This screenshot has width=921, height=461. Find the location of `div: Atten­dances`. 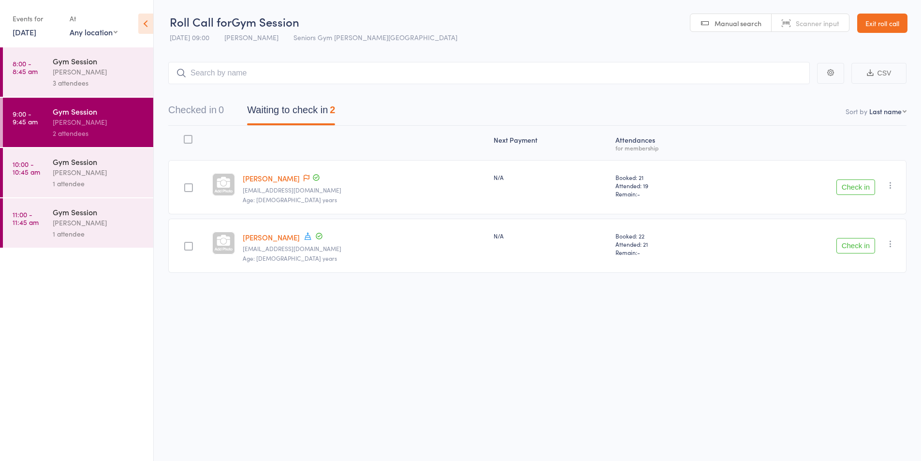

div: Atten­dances is located at coordinates (671, 143).